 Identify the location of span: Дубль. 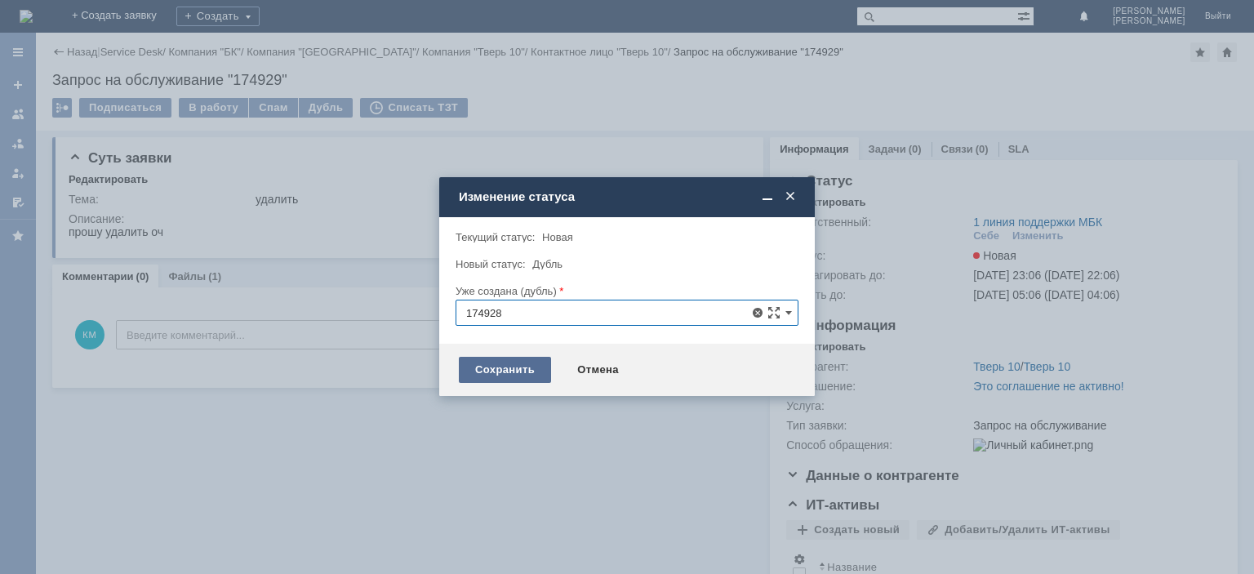
(547, 264).